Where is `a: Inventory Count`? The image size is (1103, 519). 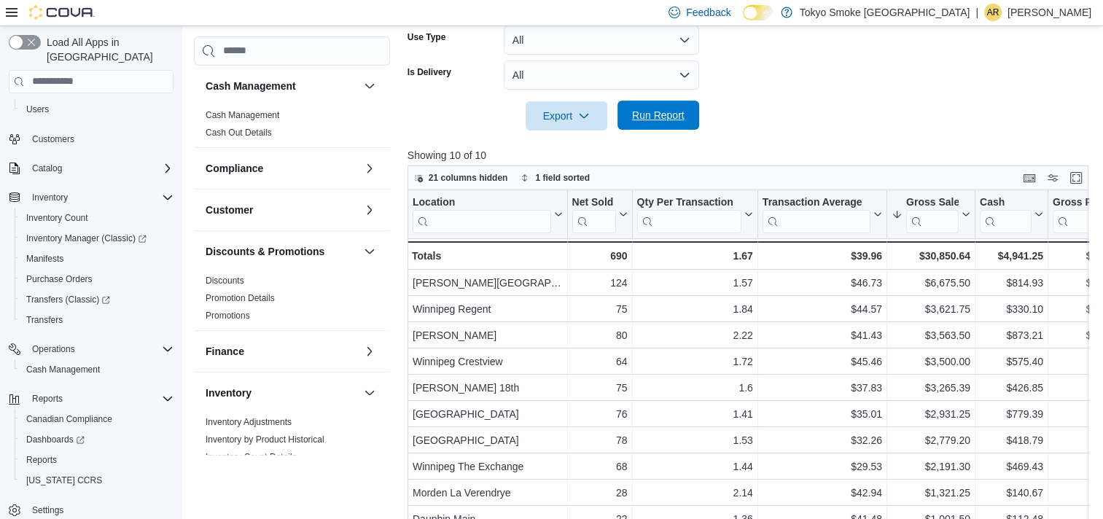 a: Inventory Count is located at coordinates (57, 218).